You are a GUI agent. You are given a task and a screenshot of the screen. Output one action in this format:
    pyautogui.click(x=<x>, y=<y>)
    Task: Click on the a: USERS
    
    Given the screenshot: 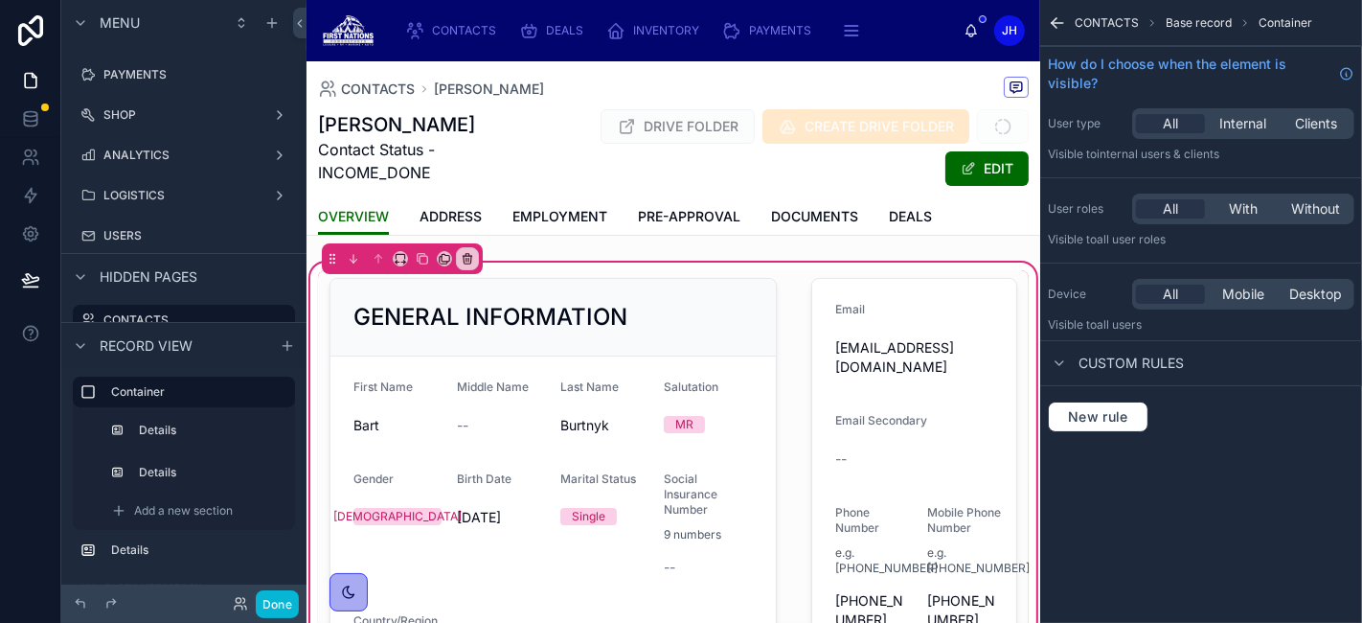 What is the action you would take?
    pyautogui.click(x=184, y=236)
    